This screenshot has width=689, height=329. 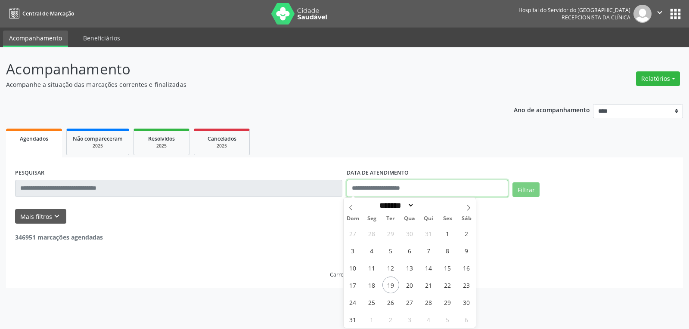 I want to click on span: Agosto 5, 2025, so click(x=390, y=251).